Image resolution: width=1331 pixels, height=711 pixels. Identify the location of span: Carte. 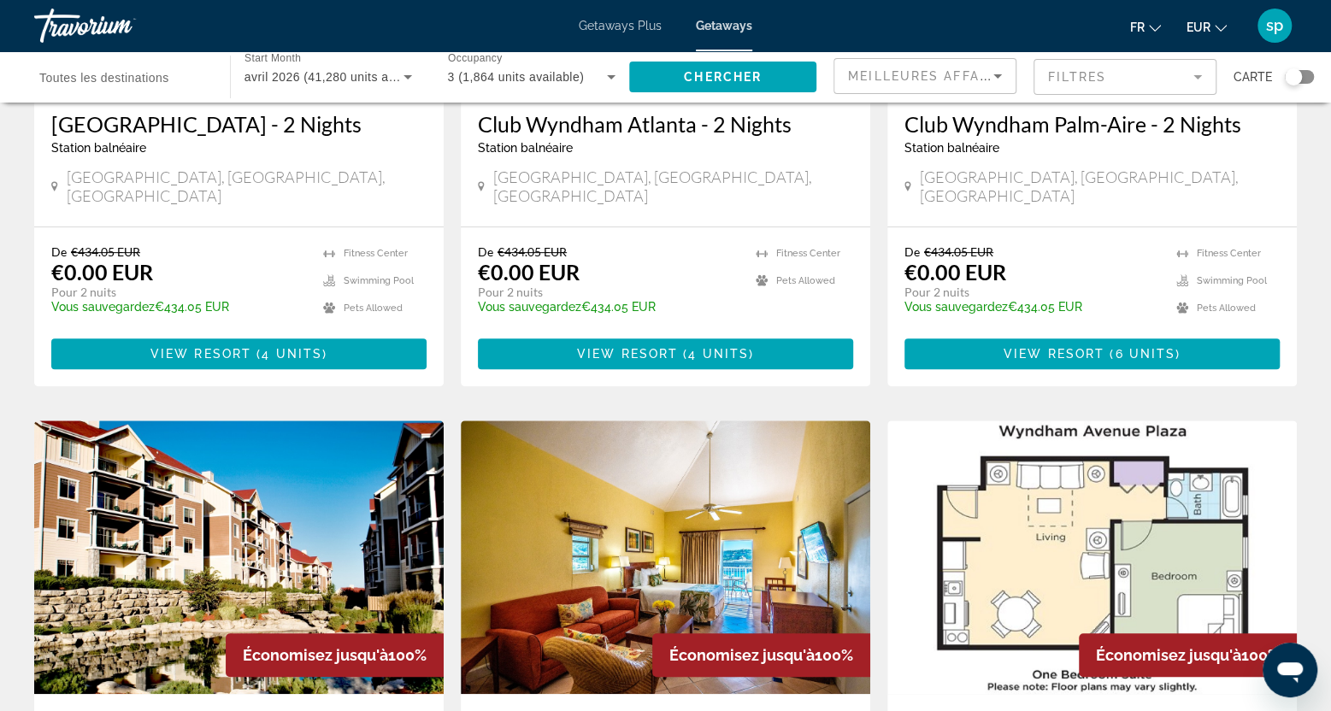
(1253, 77).